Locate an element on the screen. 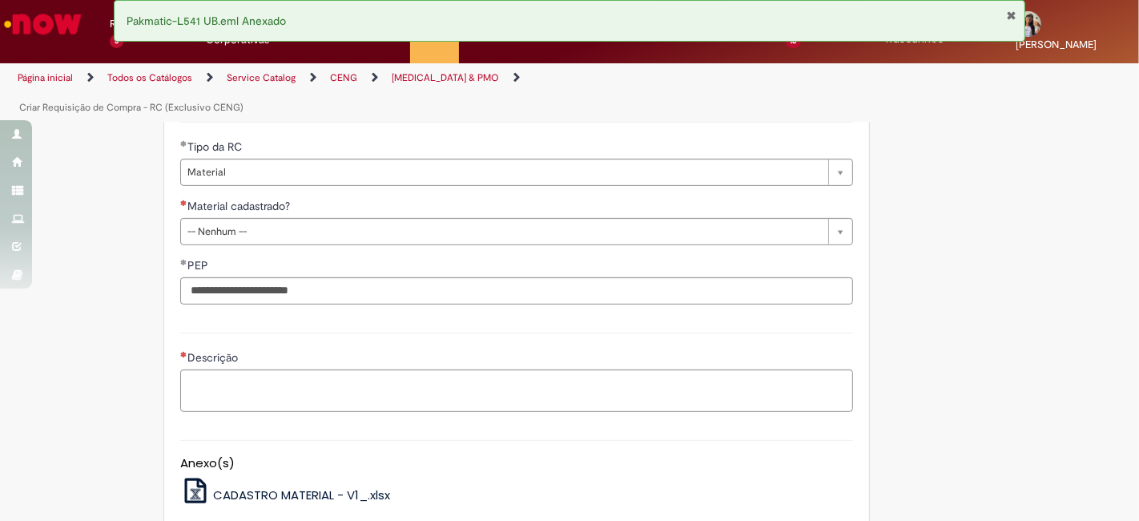 The height and width of the screenshot is (521, 1139). textarea: Descrição is located at coordinates (517, 390).